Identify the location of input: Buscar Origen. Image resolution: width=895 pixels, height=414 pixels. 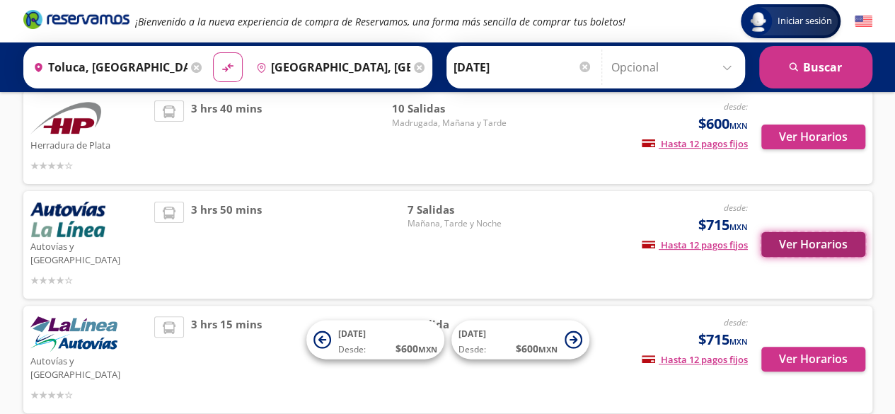
(108, 67).